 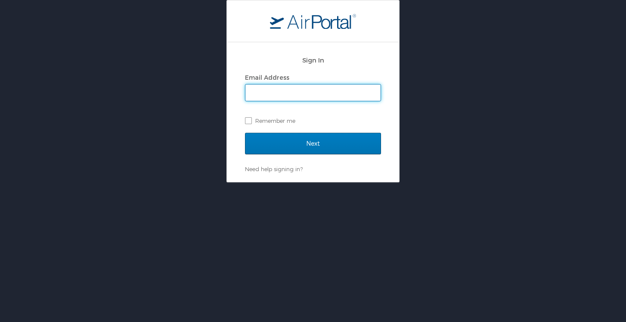 I want to click on input: Next, so click(x=313, y=143).